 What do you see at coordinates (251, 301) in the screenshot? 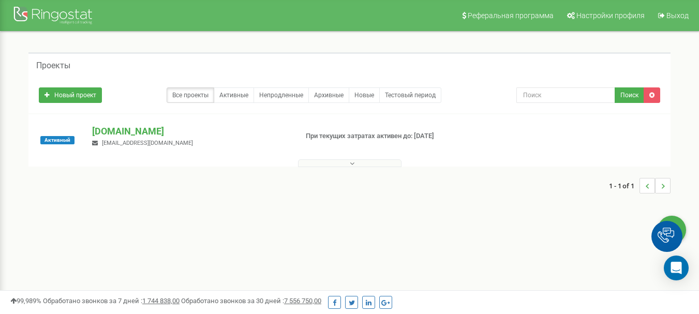
I see `span: Обработано звонков за 30 дней :` at bounding box center [251, 301].